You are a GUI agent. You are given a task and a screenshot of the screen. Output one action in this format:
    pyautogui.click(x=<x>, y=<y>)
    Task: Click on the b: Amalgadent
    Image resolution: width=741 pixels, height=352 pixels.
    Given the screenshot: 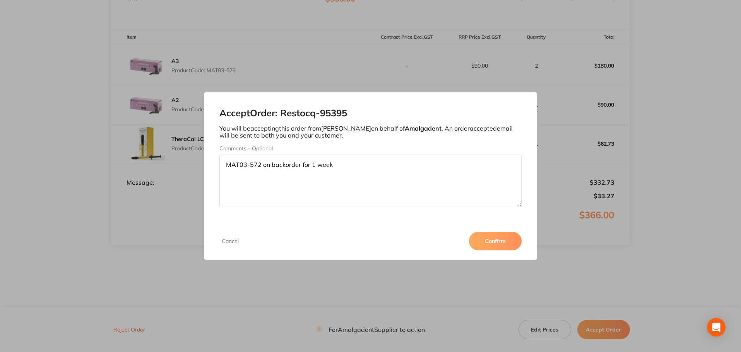 What is the action you would take?
    pyautogui.click(x=423, y=128)
    